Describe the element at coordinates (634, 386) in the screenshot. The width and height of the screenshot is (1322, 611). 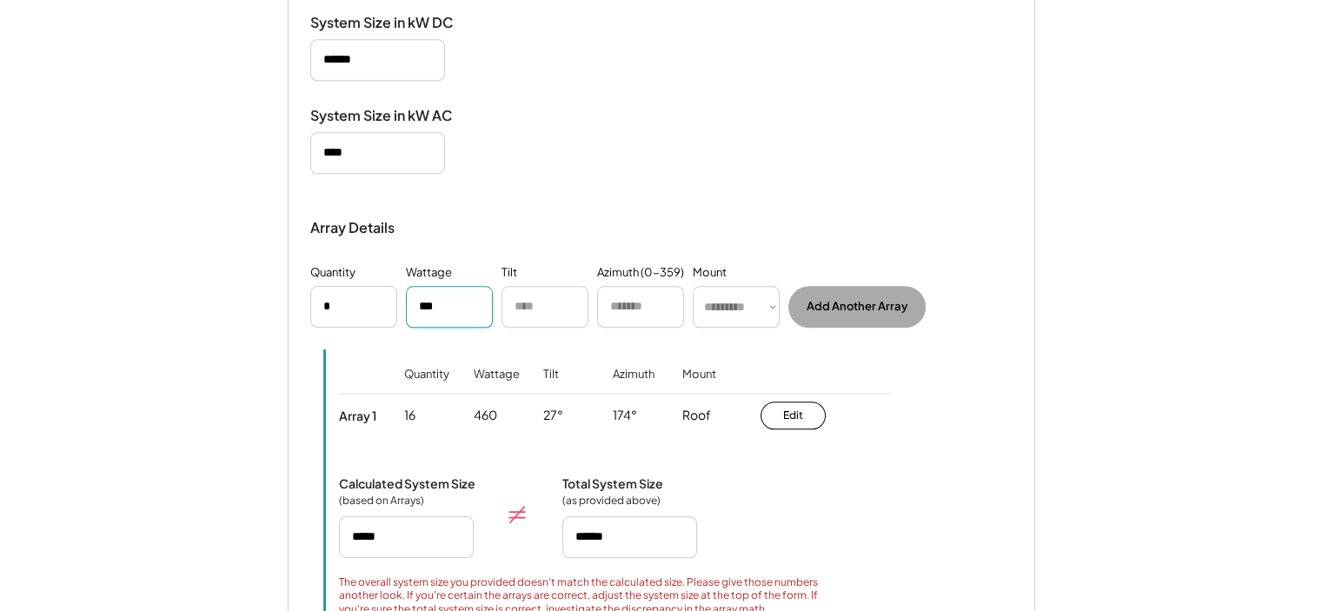
I see `div: Azimuth` at that location.